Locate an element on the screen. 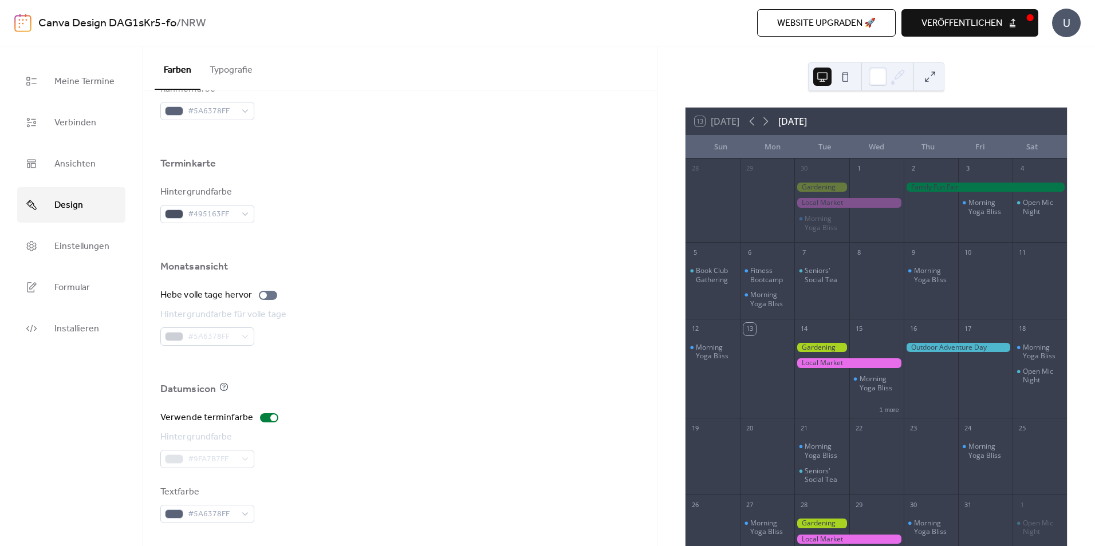 This screenshot has width=1095, height=546. div: 10 is located at coordinates (968, 253).